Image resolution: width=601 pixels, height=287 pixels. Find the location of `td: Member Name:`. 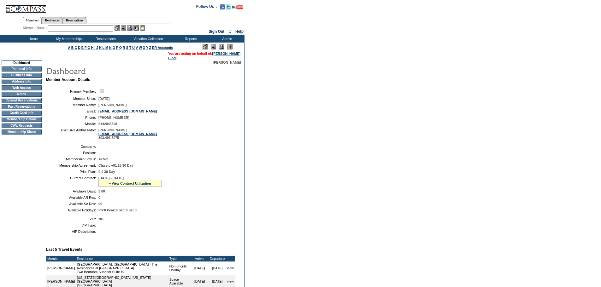

td: Member Name: is located at coordinates (72, 105).